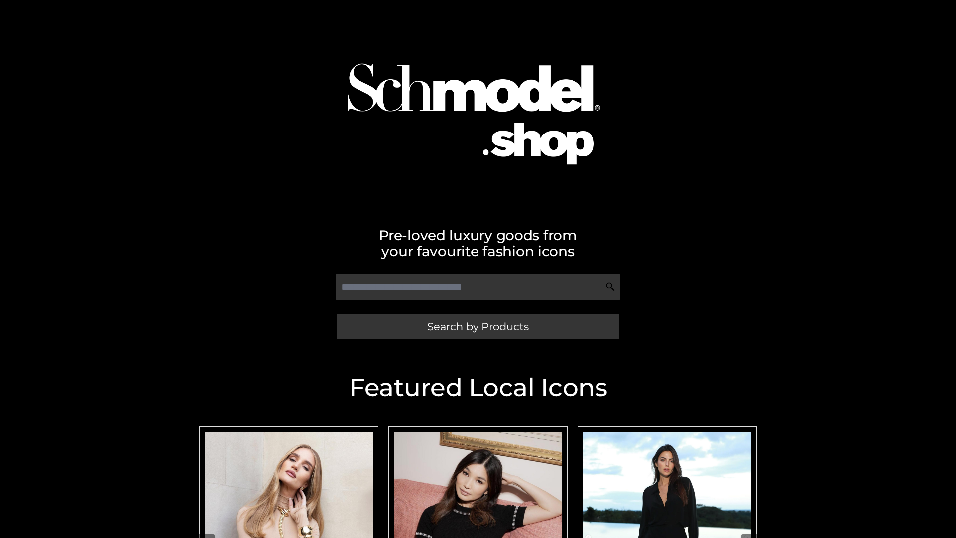 The width and height of the screenshot is (956, 538). What do you see at coordinates (478, 243) in the screenshot?
I see `h2: Pre-loved luxury goods from your favourite fashion icons` at bounding box center [478, 243].